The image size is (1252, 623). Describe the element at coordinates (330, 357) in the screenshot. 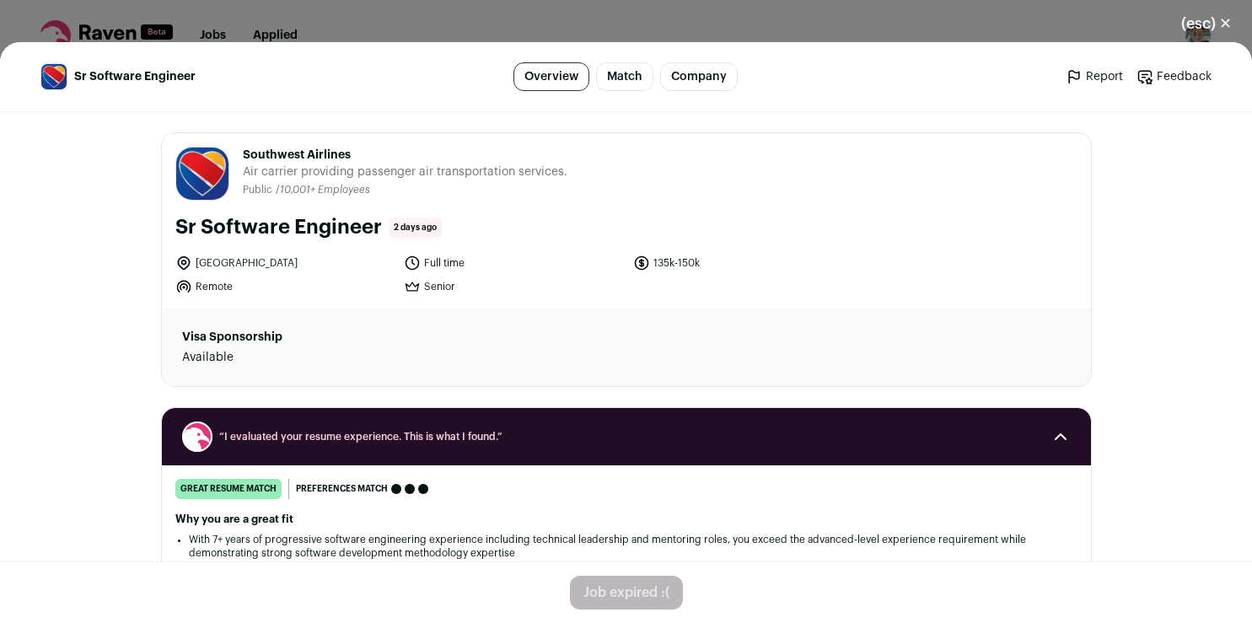

I see `dd: Available` at that location.